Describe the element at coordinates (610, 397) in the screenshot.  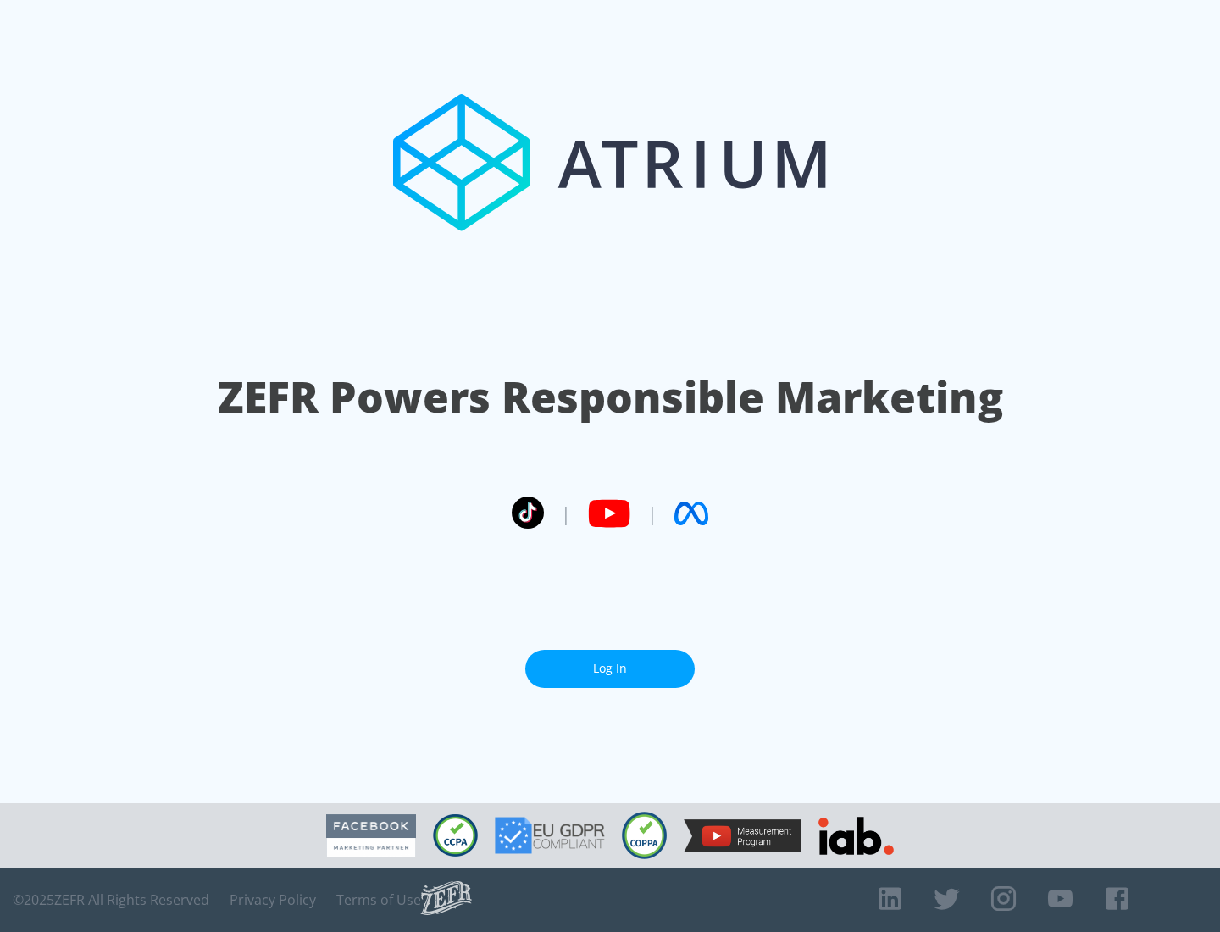
I see `h1: ZEFR Powers Responsible Marketing` at that location.